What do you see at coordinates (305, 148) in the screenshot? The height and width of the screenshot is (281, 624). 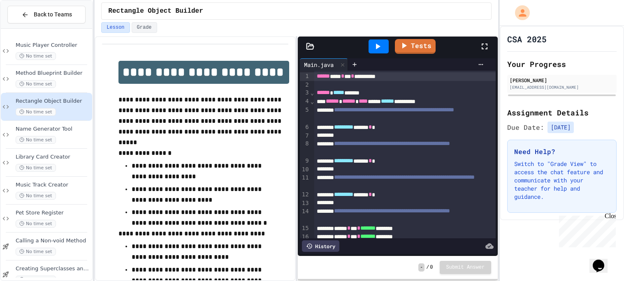 I see `div: 8` at bounding box center [305, 148].